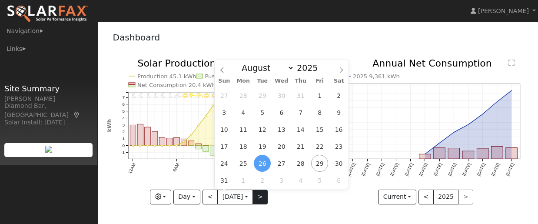 The width and height of the screenshot is (538, 224). Describe the element at coordinates (207, 96) in the screenshot. I see `i: 10AM - MostlyClear` at that location.